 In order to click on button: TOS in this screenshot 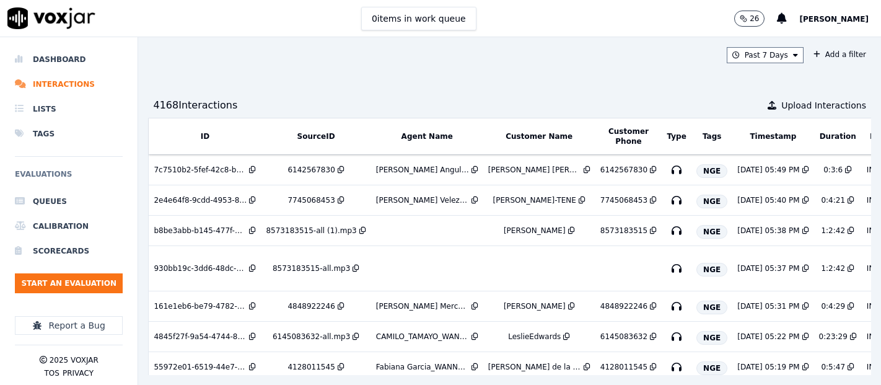, I will do `click(51, 373)`.